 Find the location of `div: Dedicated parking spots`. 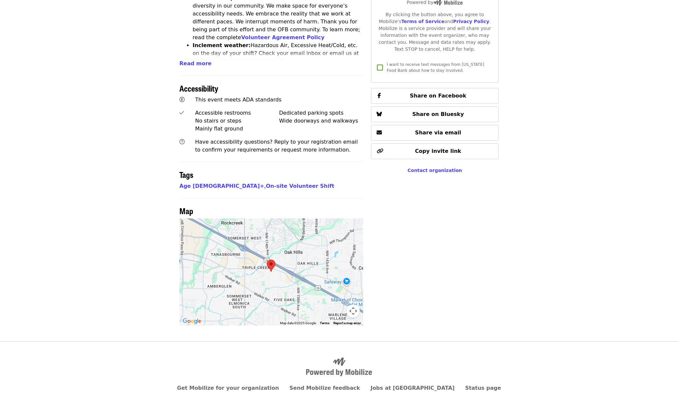

div: Dedicated parking spots is located at coordinates (321, 113).